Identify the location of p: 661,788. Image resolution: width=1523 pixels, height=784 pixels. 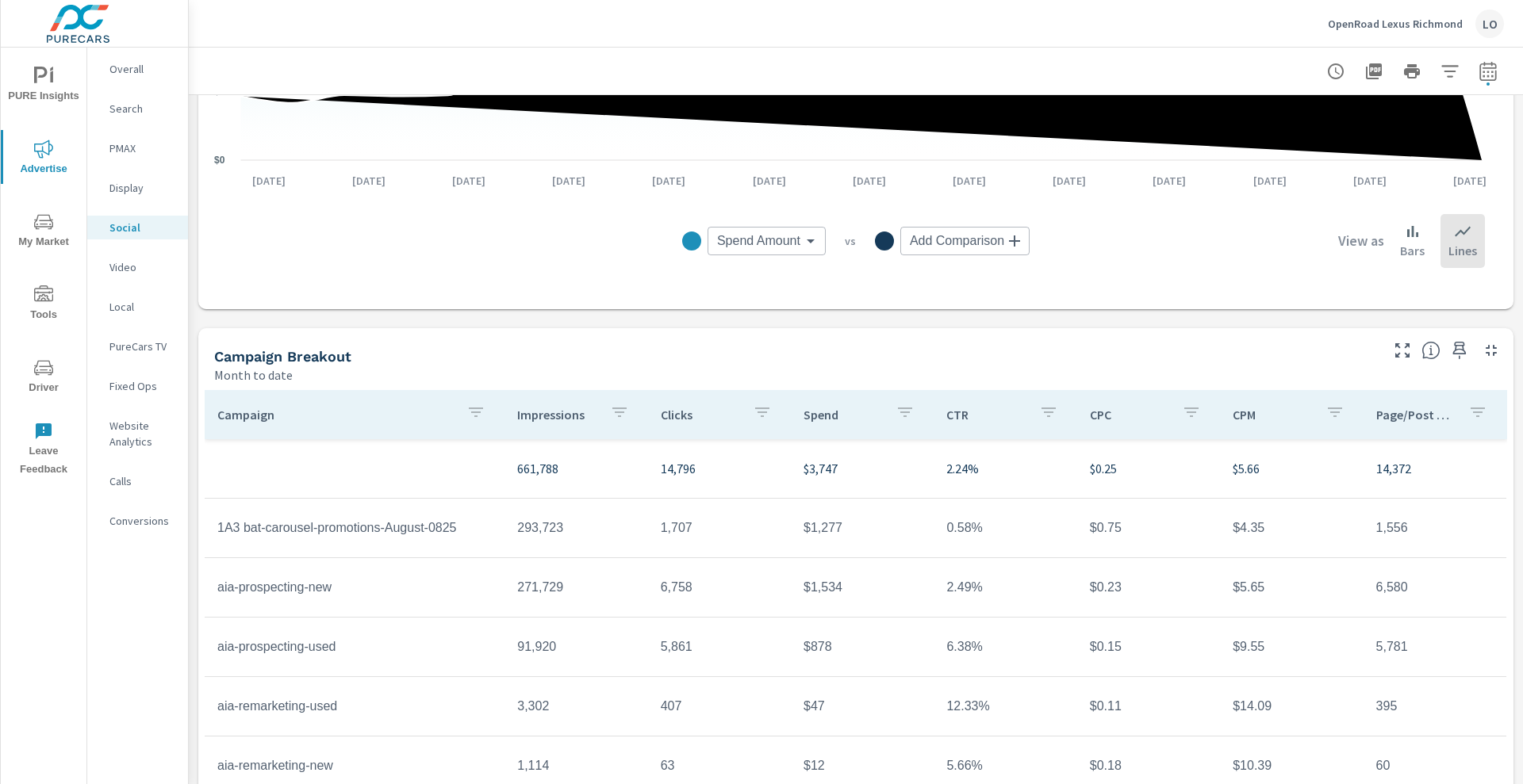
(576, 468).